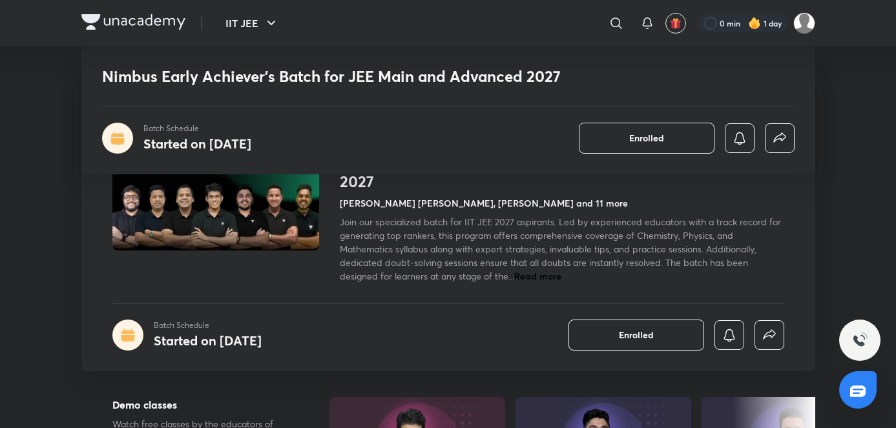  What do you see at coordinates (215, 193) in the screenshot?
I see `img: Thumbnail` at bounding box center [215, 193].